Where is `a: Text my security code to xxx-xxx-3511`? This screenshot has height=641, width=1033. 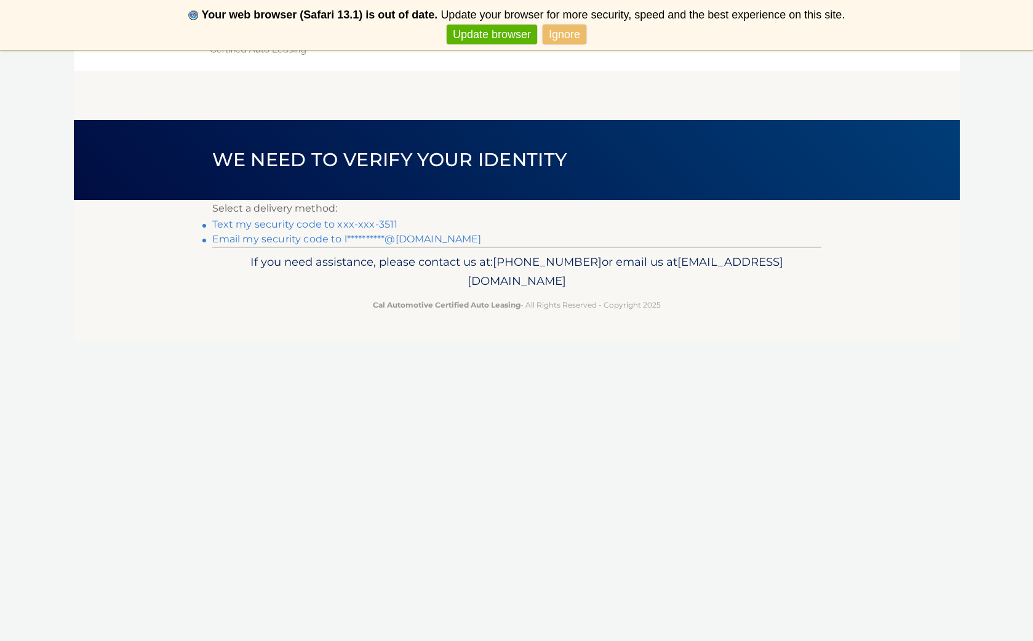
a: Text my security code to xxx-xxx-3511 is located at coordinates (305, 224).